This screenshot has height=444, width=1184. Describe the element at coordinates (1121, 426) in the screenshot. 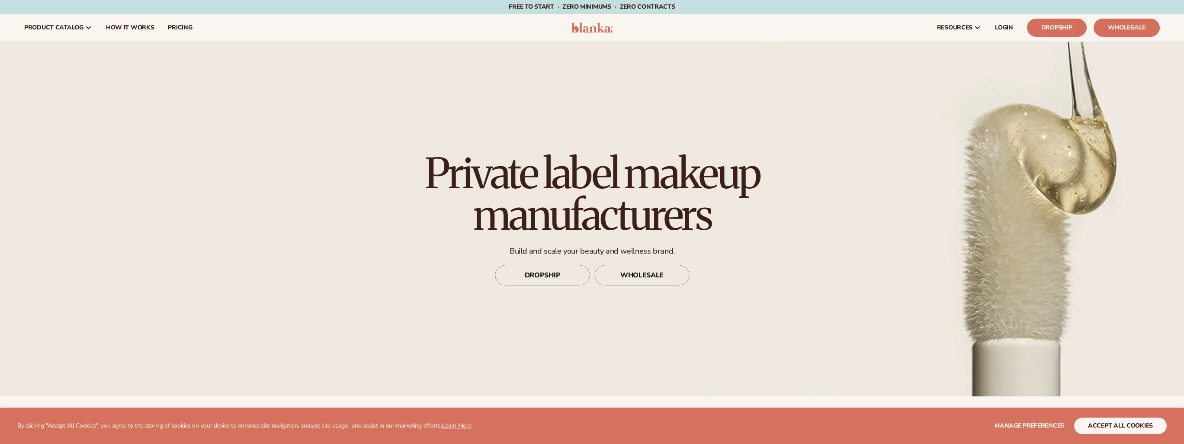

I see `button: accept all cookies` at that location.